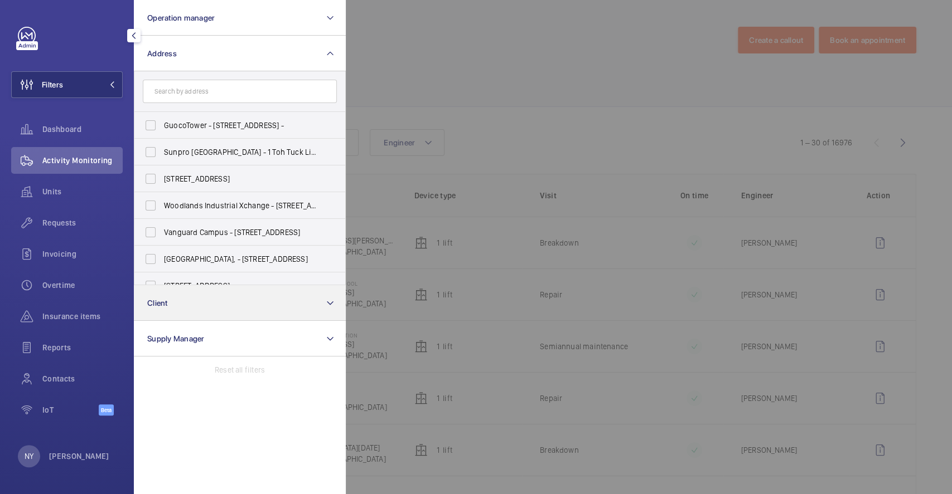 This screenshot has width=952, height=494. What do you see at coordinates (29, 457) in the screenshot?
I see `p: NY` at bounding box center [29, 457].